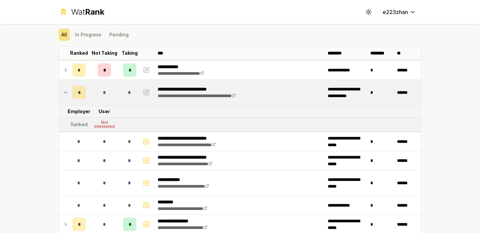 The height and width of the screenshot is (233, 480). What do you see at coordinates (95, 12) in the screenshot?
I see `span: Rank` at bounding box center [95, 12].